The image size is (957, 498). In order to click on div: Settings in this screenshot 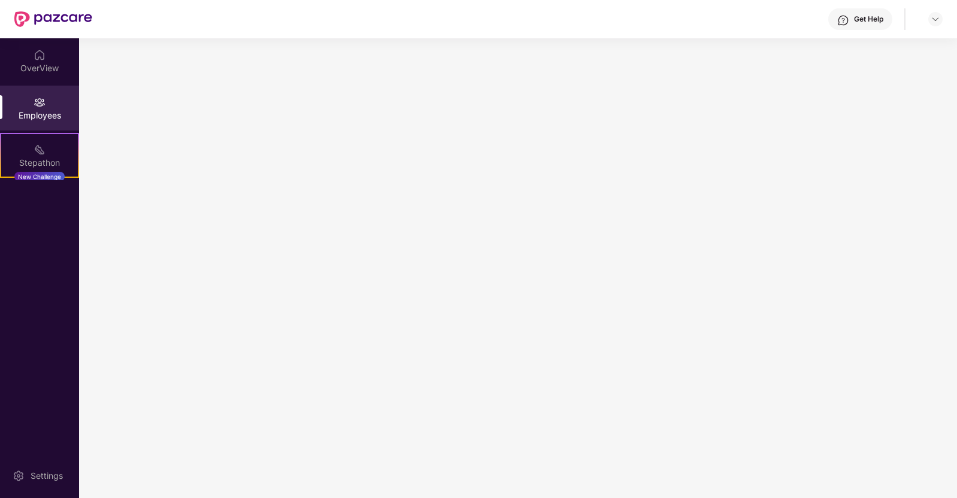, I will do `click(47, 476)`.